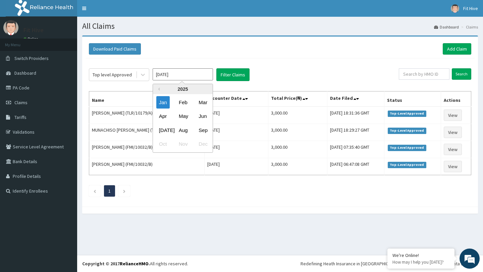 This screenshot has height=272, width=483. Describe the element at coordinates (163, 102) in the screenshot. I see `div: Choose January 2025` at that location.